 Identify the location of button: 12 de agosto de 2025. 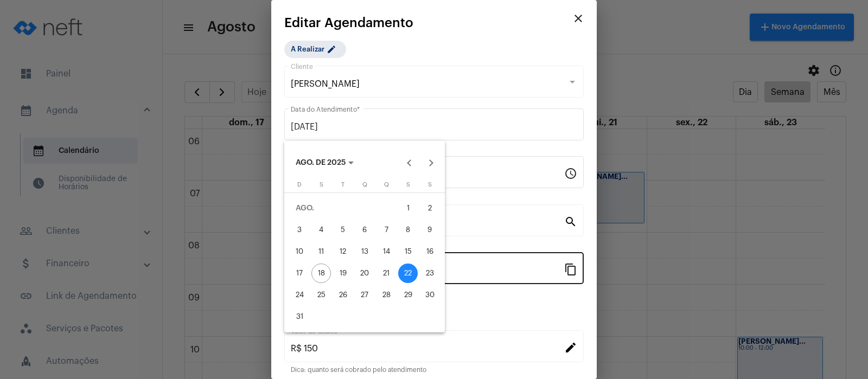
(343, 252).